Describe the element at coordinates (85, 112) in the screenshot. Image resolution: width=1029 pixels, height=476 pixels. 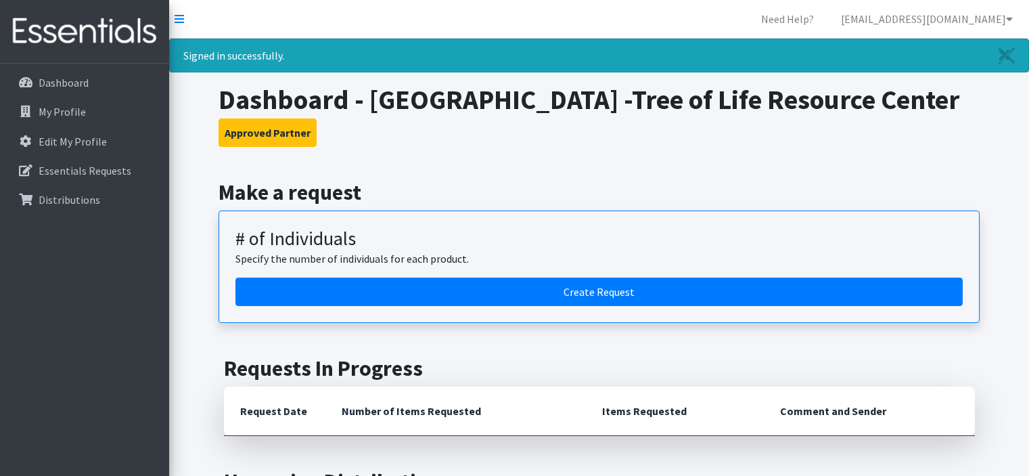
I see `a: My Profile` at that location.